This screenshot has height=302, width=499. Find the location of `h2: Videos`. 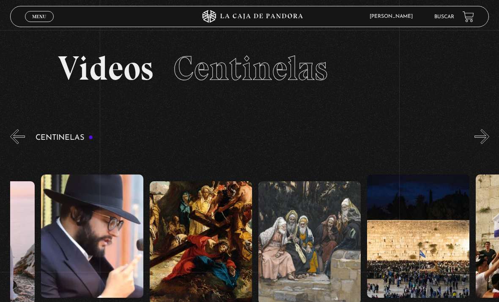

h2: Videos is located at coordinates (250, 68).